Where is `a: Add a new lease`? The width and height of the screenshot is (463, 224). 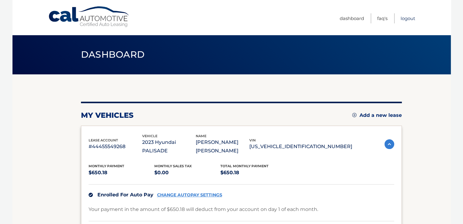
a: Add a new lease is located at coordinates (377, 116).